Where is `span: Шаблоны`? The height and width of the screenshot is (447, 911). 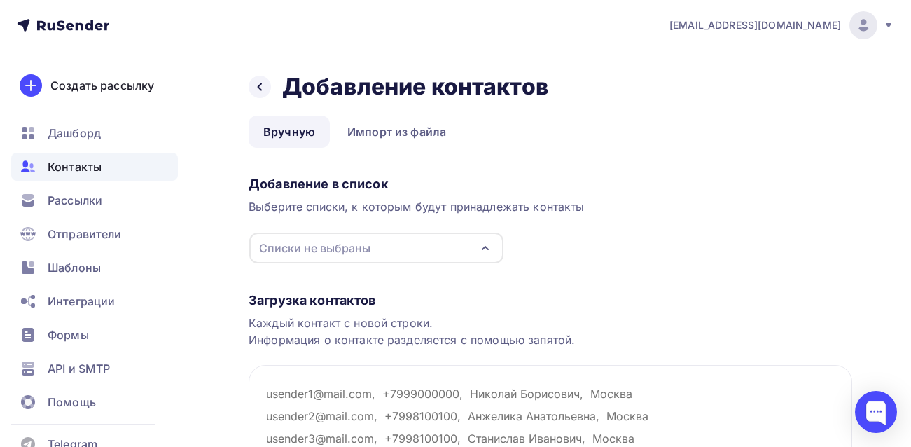 span: Шаблоны is located at coordinates (74, 267).